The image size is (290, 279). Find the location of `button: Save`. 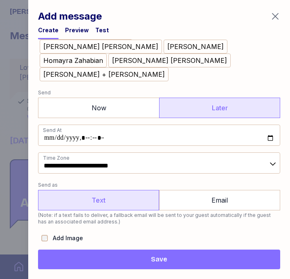

button: Save is located at coordinates (159, 260).